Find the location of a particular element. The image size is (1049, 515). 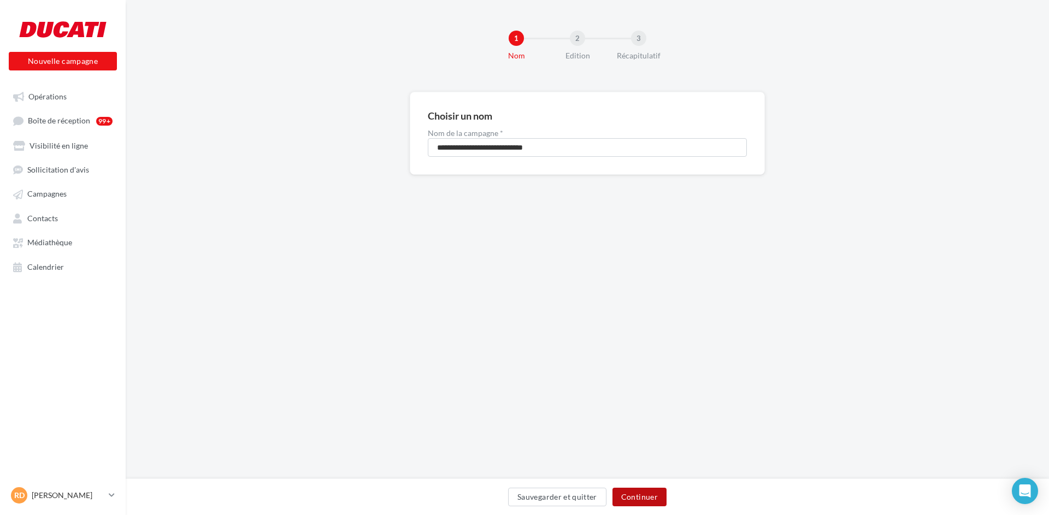

span: Calendrier is located at coordinates (45, 267).